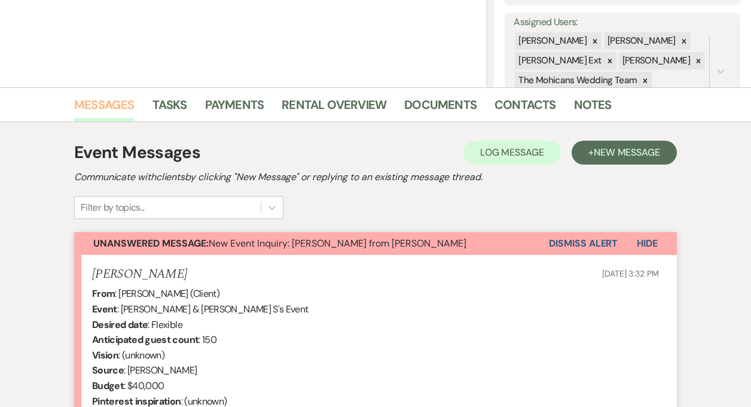  I want to click on button: Hide, so click(647, 243).